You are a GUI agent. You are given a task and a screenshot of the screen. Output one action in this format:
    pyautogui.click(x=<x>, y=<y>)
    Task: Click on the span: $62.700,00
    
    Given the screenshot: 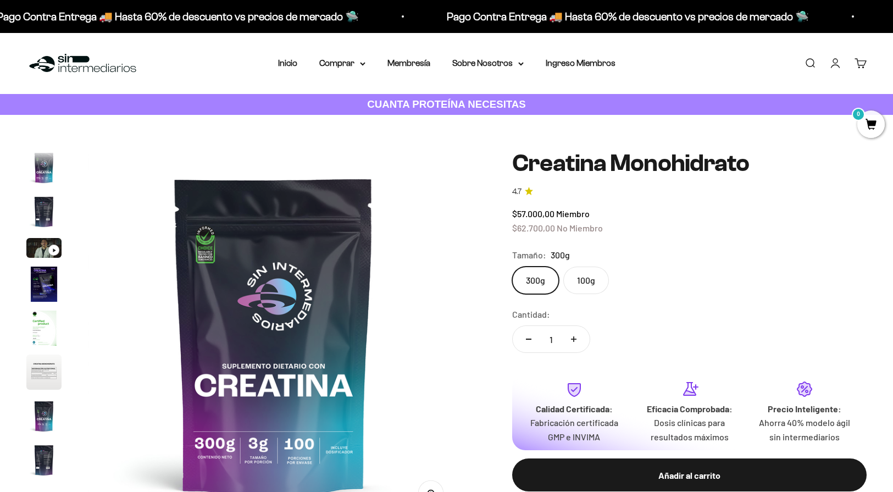 What is the action you would take?
    pyautogui.click(x=534, y=227)
    